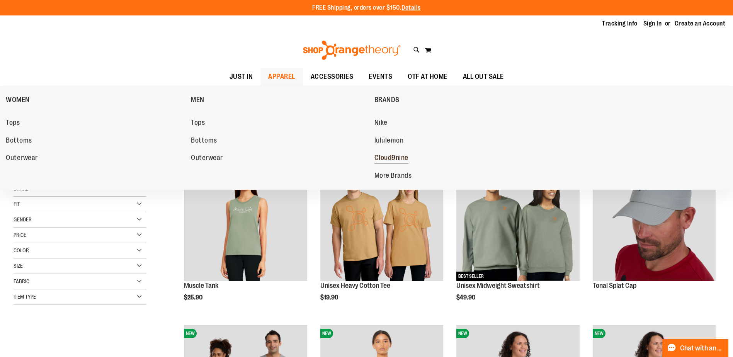 Image resolution: width=733 pixels, height=357 pixels. I want to click on a: Product image for Grey Tonal Splat CapNEW, so click(655, 220).